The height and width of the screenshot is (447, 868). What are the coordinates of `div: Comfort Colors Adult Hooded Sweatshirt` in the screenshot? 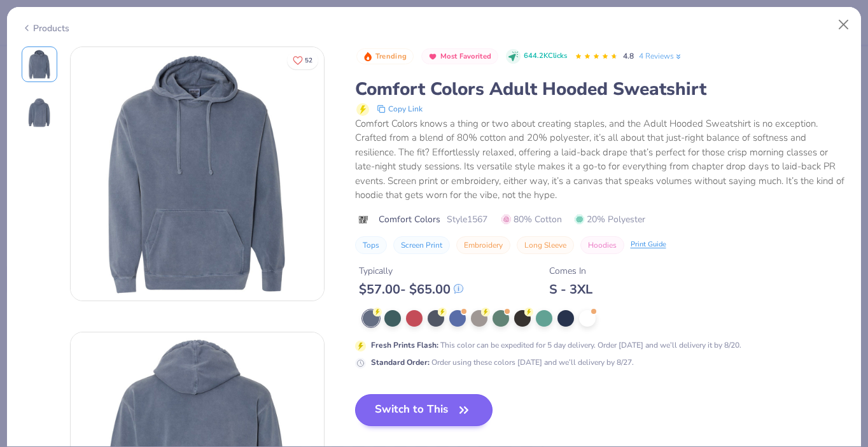 It's located at (601, 89).